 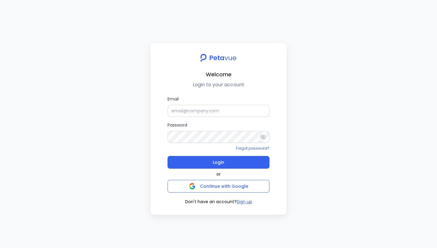 I want to click on label: Email, so click(x=218, y=106).